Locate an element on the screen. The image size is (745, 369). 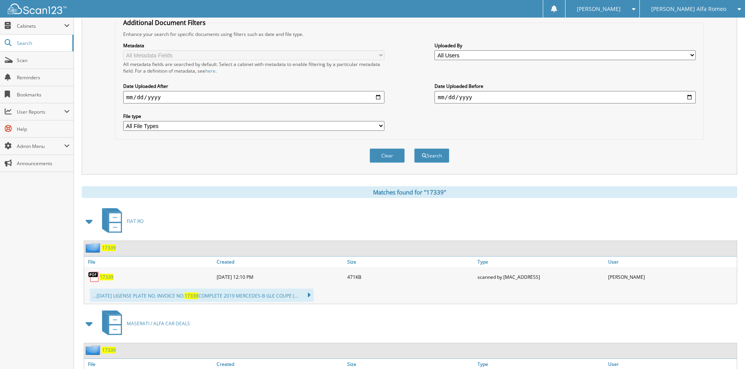
span: Scan is located at coordinates (43, 60).